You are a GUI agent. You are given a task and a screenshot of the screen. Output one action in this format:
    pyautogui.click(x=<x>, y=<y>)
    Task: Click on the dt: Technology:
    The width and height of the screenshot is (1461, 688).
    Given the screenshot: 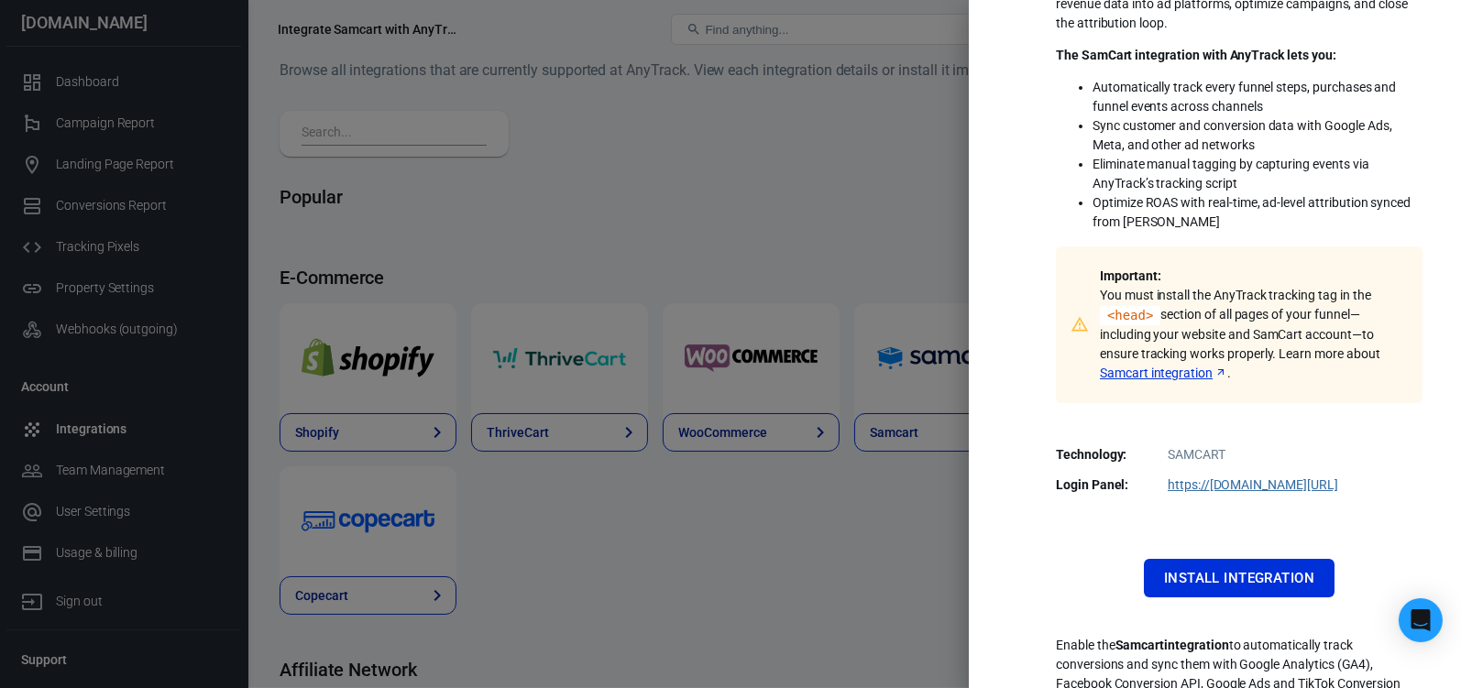 What is the action you would take?
    pyautogui.click(x=1102, y=455)
    